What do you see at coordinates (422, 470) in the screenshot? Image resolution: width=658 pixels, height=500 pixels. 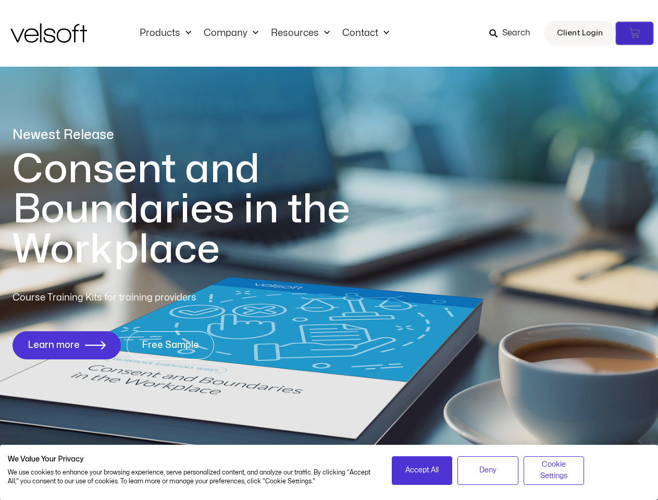 I see `button: Accept all cookies` at bounding box center [422, 470].